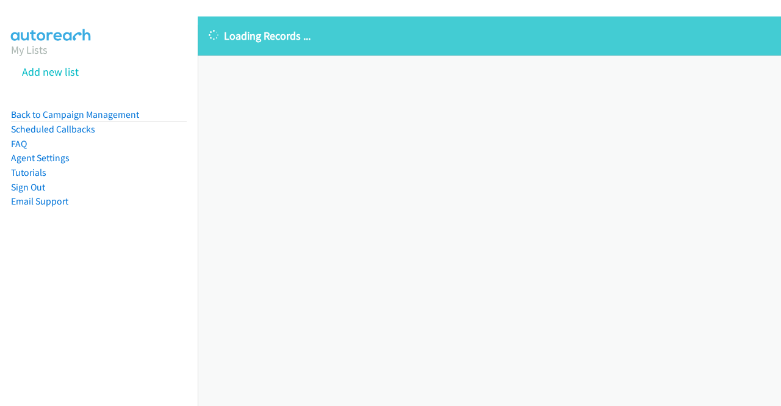 The height and width of the screenshot is (406, 781). I want to click on a: Email Support, so click(40, 201).